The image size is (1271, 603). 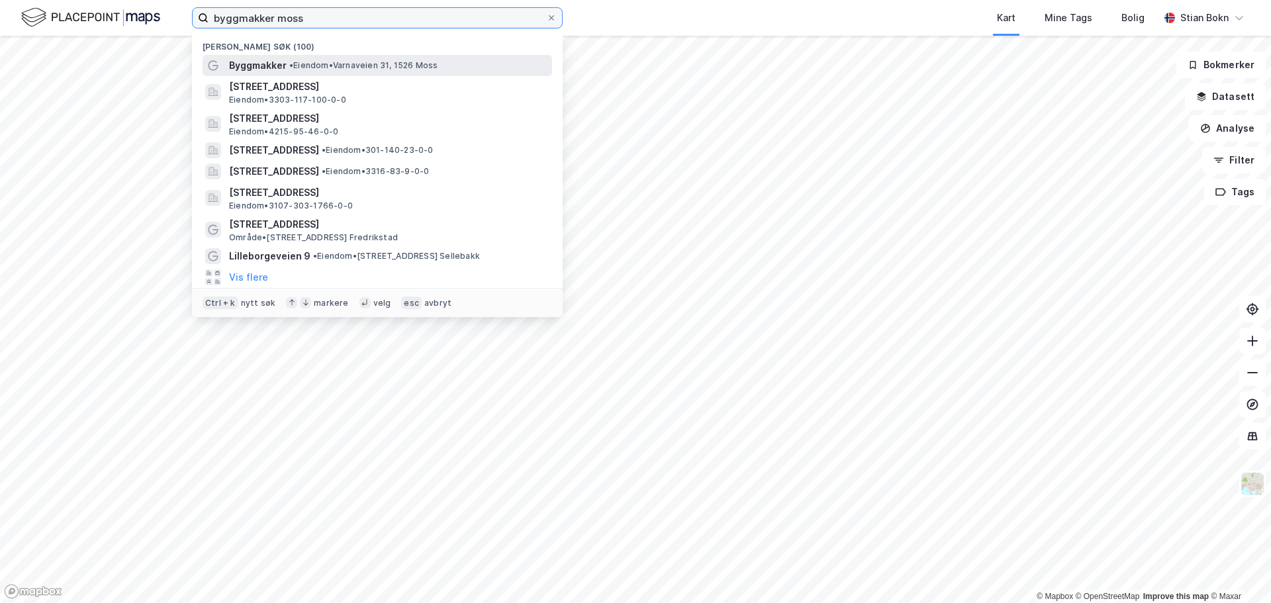 I want to click on button: Analyse, so click(x=1228, y=128).